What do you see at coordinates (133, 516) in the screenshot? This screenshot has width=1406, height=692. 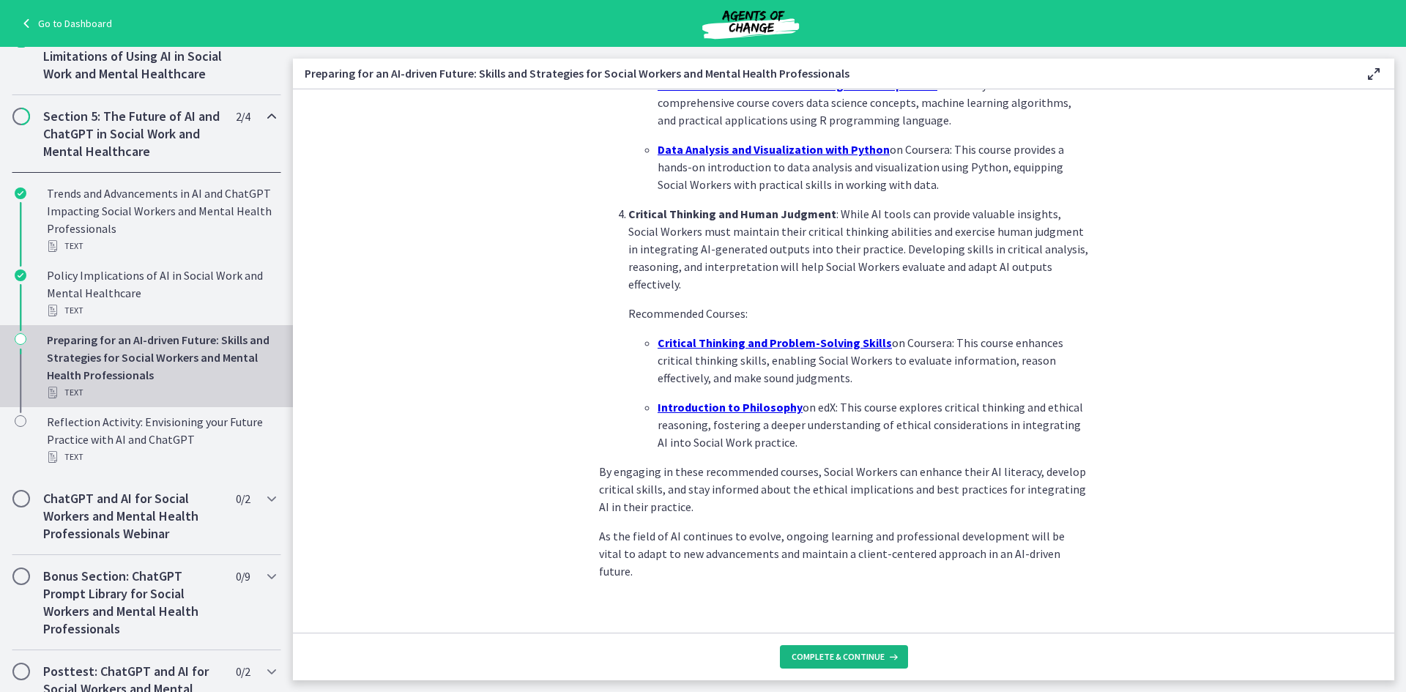 I see `h2: ChatGPT and AI for Social Workers and Mental Health Professionals Webinar` at bounding box center [133, 516].